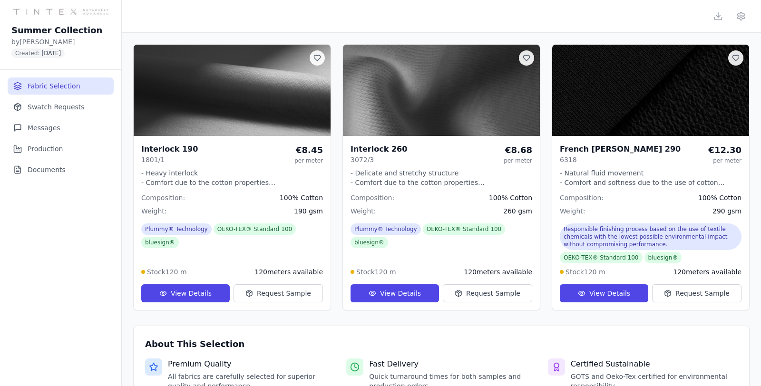  Describe the element at coordinates (725, 150) in the screenshot. I see `div: €12.30` at that location.